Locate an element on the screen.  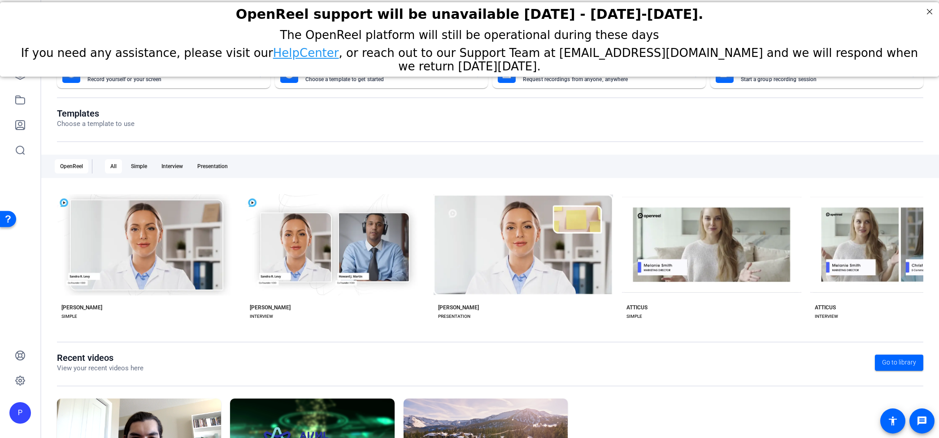
div: PRESENTATION is located at coordinates (454, 317).